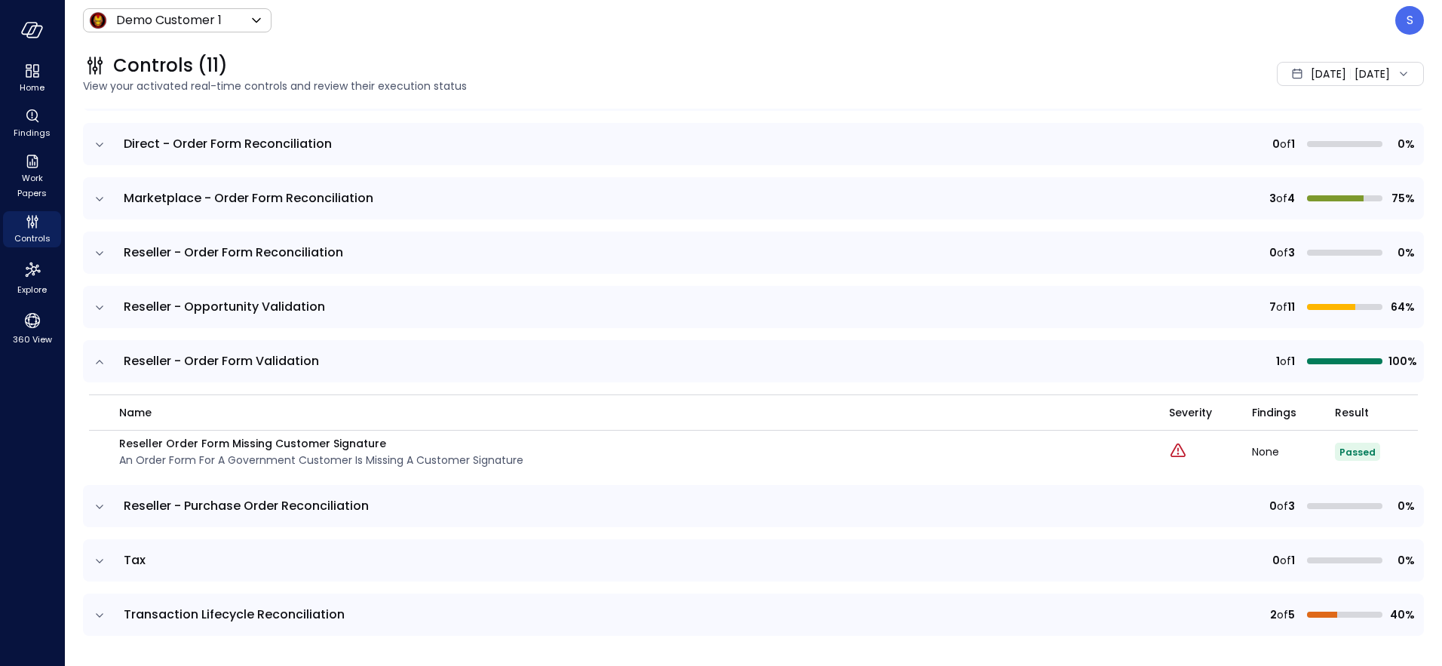 This screenshot has height=666, width=1442. I want to click on span: Controls, so click(32, 238).